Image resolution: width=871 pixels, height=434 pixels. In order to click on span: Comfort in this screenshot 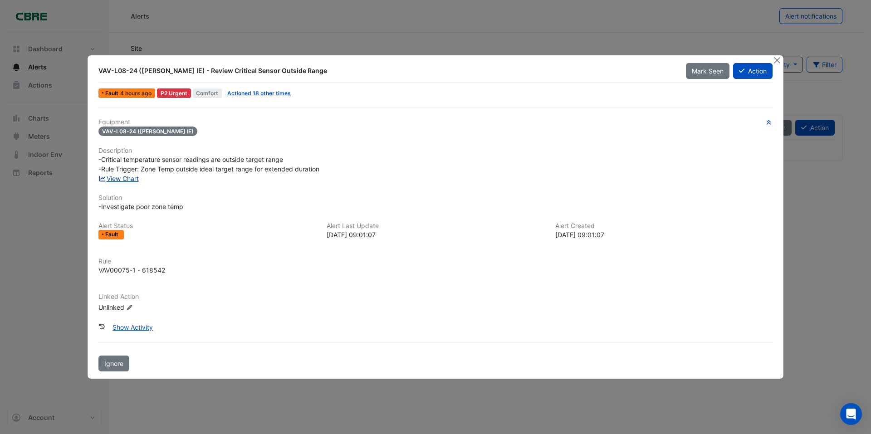, I will do `click(207, 93)`.